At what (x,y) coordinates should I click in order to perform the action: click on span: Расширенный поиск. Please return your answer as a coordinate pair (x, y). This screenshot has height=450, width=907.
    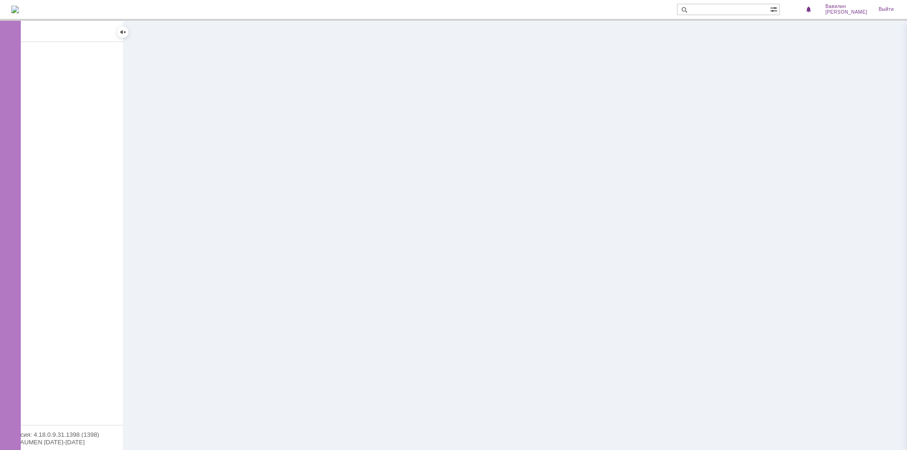
    Looking at the image, I should click on (774, 9).